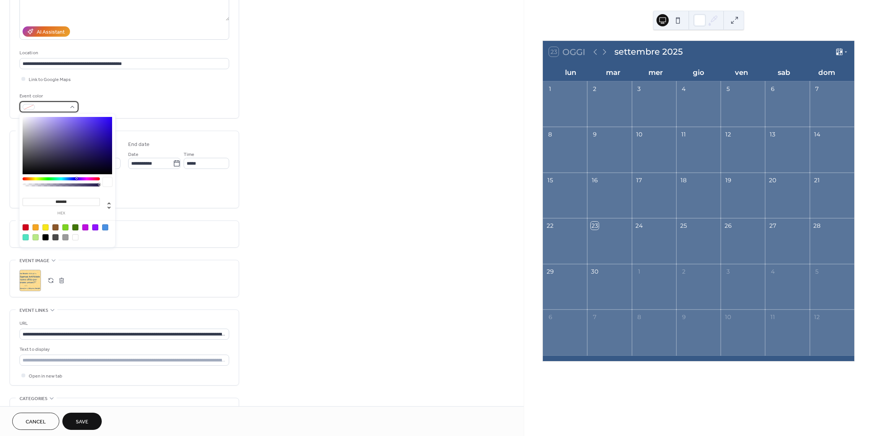 This screenshot has height=436, width=873. Describe the element at coordinates (648, 52) in the screenshot. I see `div: settembre 2025` at that location.